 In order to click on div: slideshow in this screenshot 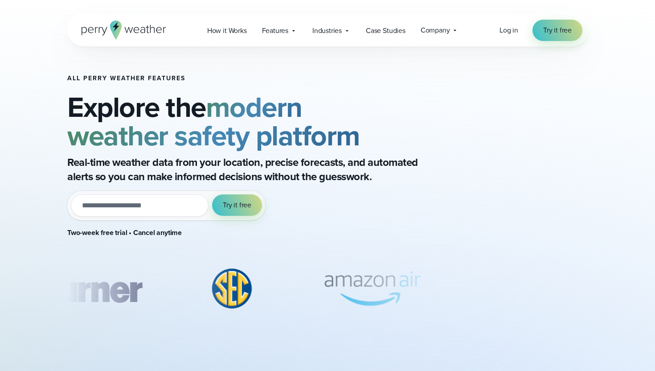, I will do `click(261, 291)`.